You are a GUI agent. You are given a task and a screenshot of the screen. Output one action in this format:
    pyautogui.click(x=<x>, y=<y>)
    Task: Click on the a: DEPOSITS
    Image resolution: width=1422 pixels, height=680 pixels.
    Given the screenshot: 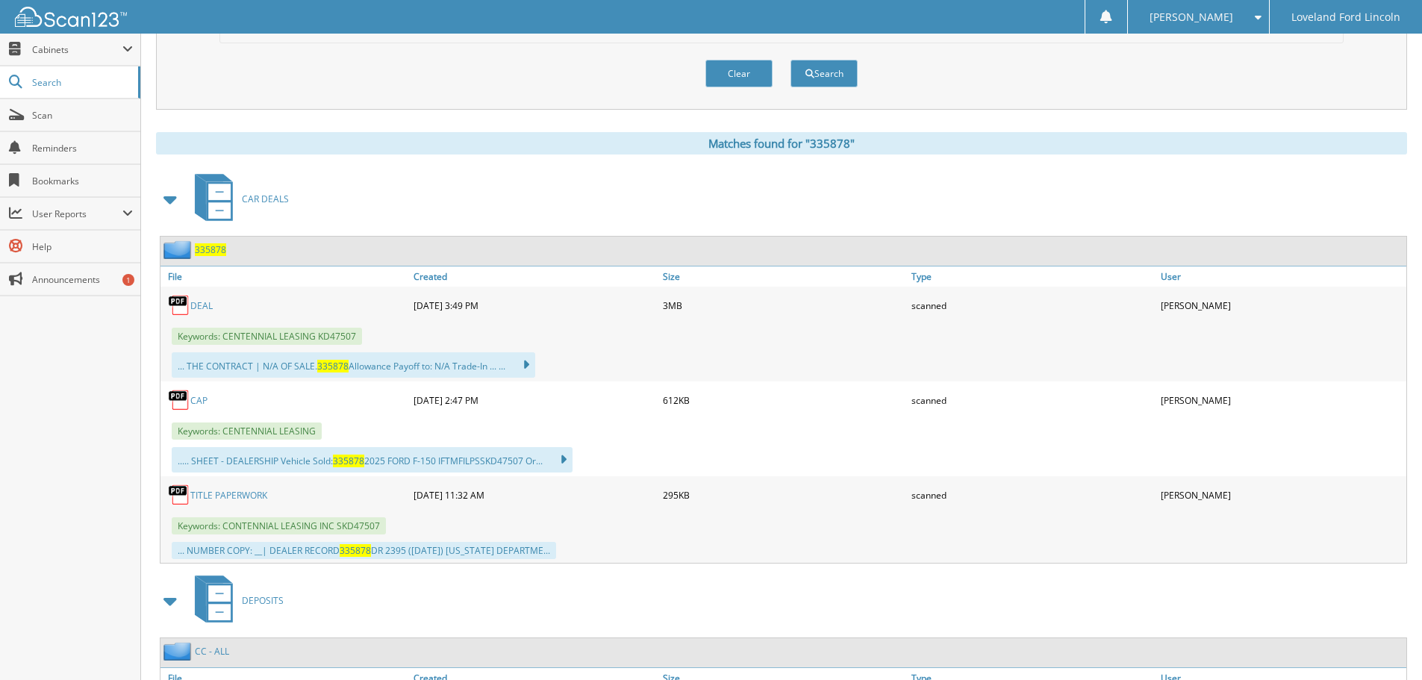 What is the action you would take?
    pyautogui.click(x=234, y=600)
    